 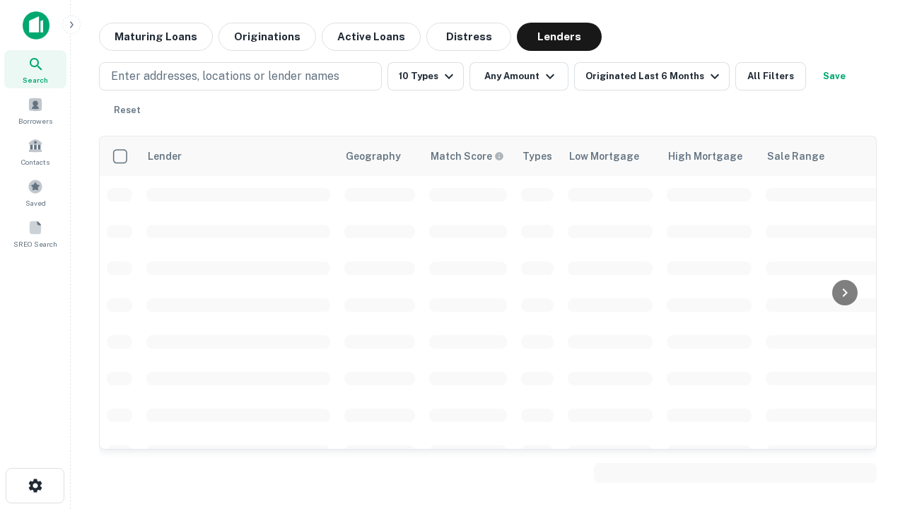 What do you see at coordinates (35, 69) in the screenshot?
I see `a: Search` at bounding box center [35, 69].